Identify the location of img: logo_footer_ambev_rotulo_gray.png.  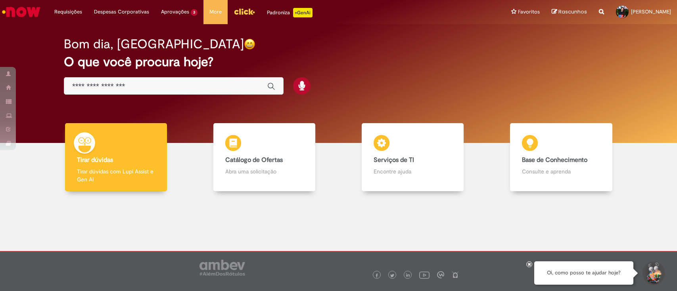
(222, 268).